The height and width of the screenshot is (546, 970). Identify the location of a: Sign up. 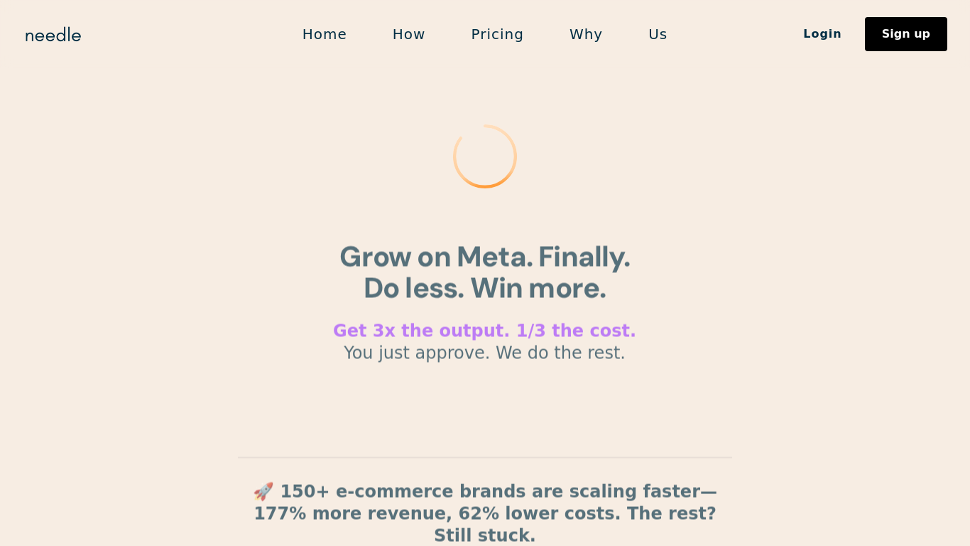
(906, 34).